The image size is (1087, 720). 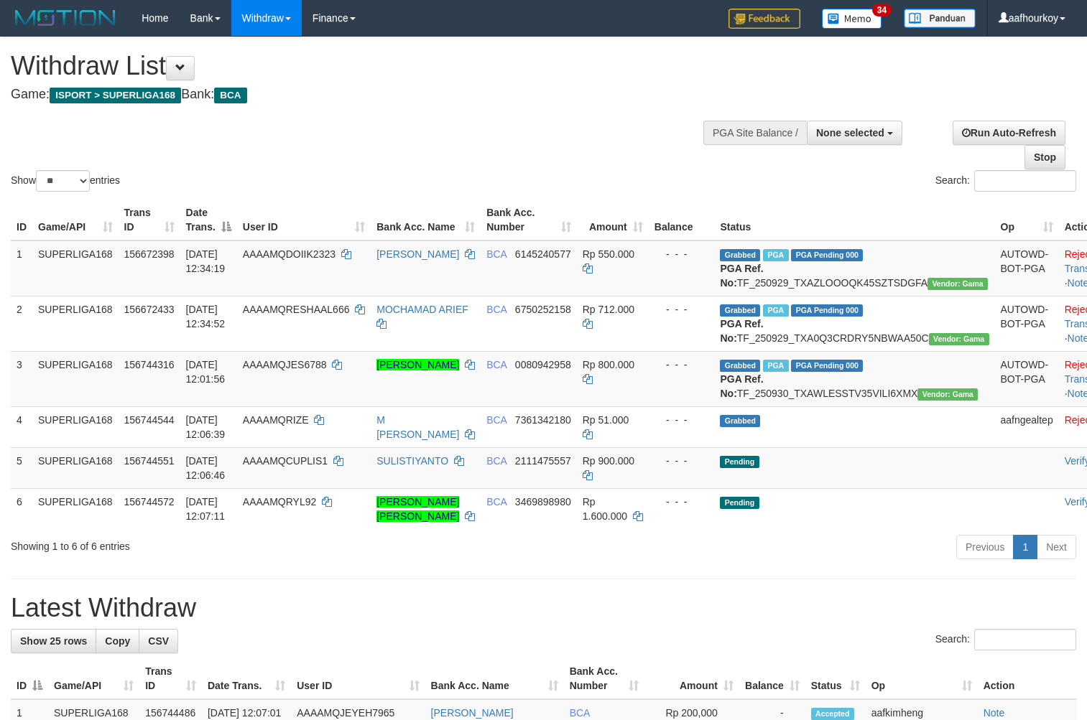 What do you see at coordinates (543, 502) in the screenshot?
I see `span: Copy 3469898980 to clipboard` at bounding box center [543, 502].